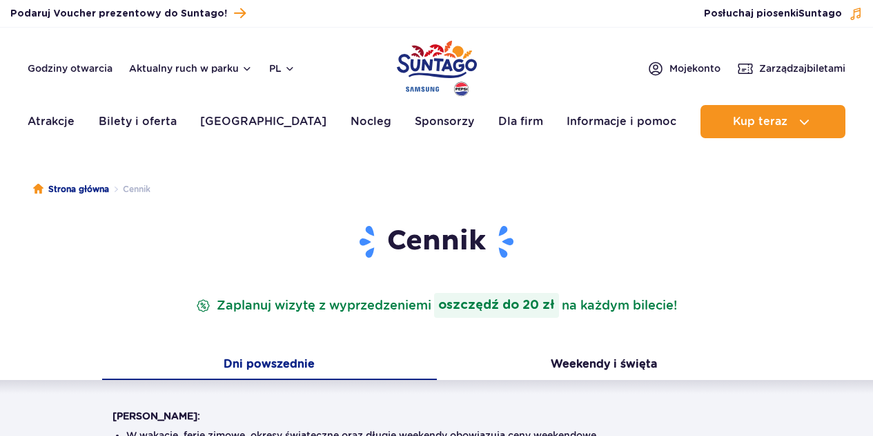 Image resolution: width=873 pixels, height=436 pixels. Describe the element at coordinates (70, 68) in the screenshot. I see `a: Godziny otwarcia` at that location.